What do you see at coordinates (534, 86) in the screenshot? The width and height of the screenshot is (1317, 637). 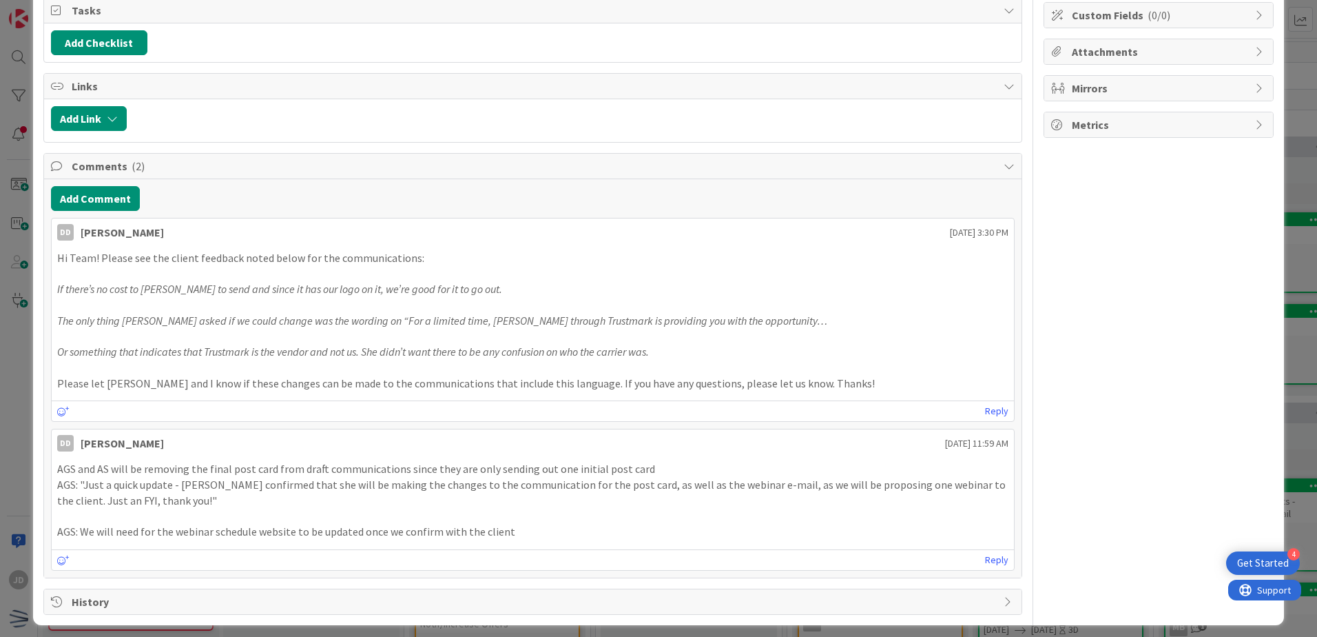 I see `span: Links` at bounding box center [534, 86].